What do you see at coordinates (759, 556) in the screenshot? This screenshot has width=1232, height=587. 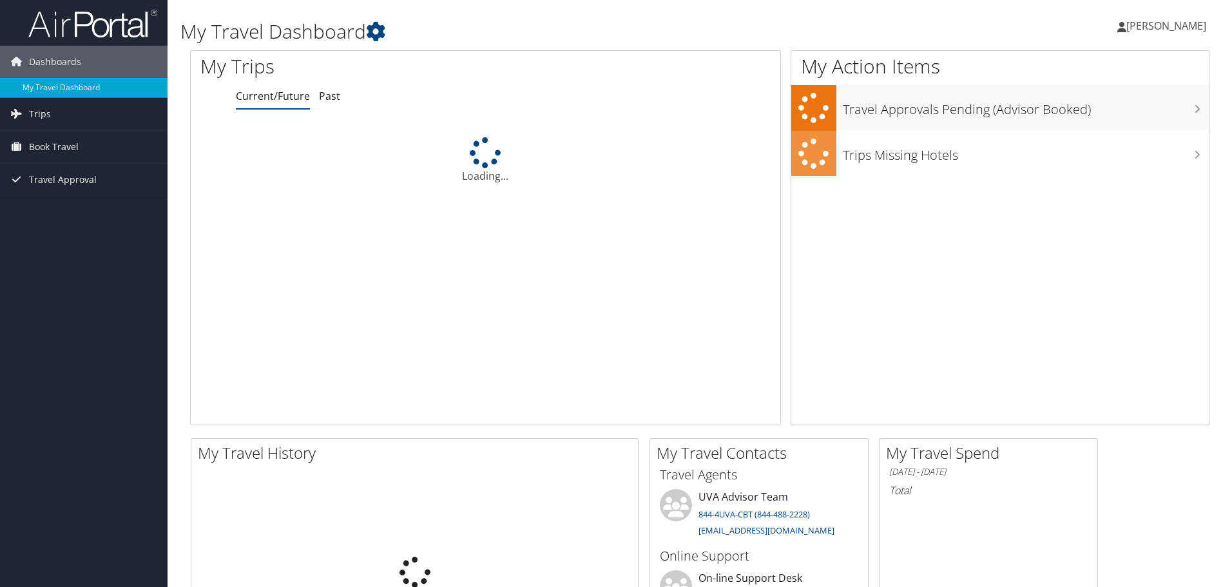 I see `h3: Online Support` at bounding box center [759, 556].